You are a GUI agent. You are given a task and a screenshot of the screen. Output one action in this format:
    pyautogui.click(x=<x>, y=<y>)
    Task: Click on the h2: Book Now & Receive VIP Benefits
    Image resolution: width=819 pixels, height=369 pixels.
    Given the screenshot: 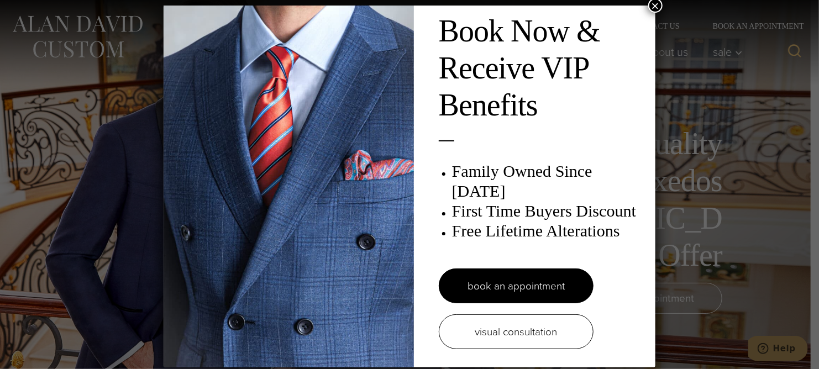 What is the action you would take?
    pyautogui.click(x=542, y=69)
    